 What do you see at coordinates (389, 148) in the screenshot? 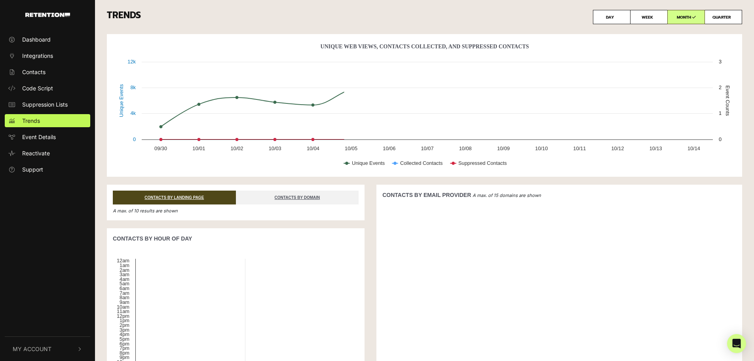
I see `text: 10/06` at bounding box center [389, 148].